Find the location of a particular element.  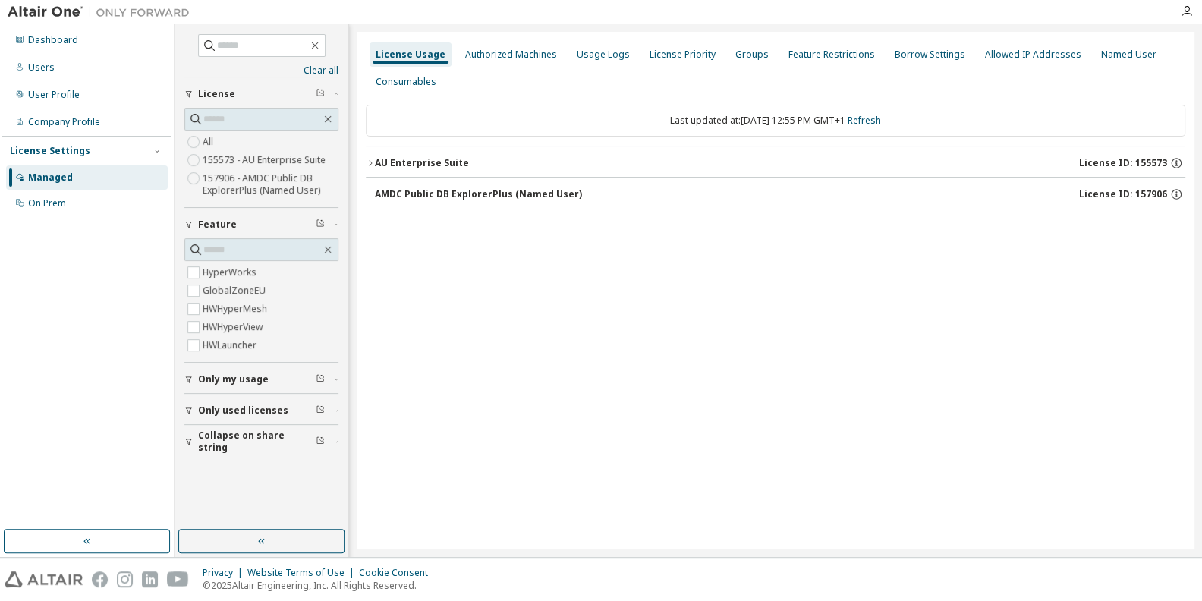

p: © 2025 Altair Engineering, Inc. All Rights Reserved. is located at coordinates (319, 585).